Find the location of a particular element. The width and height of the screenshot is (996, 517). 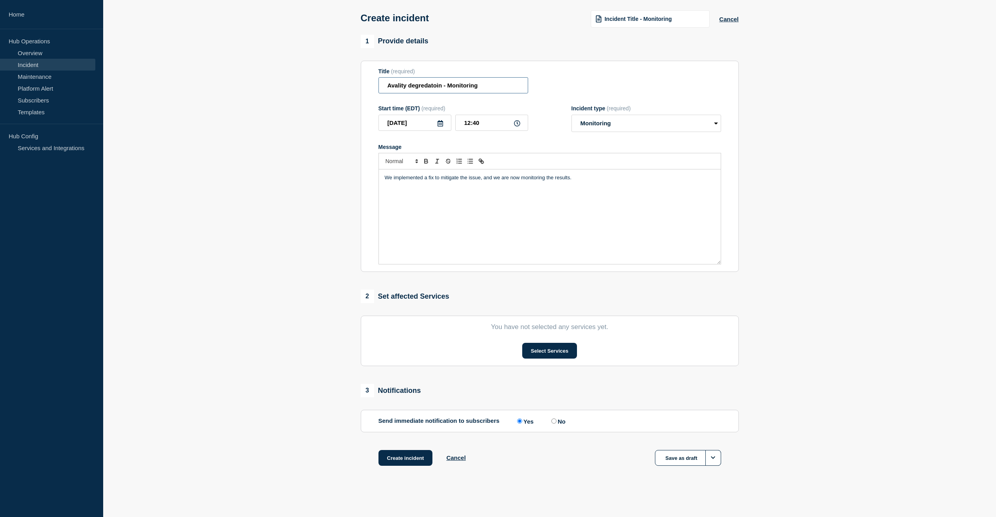

button: Save as draft is located at coordinates (688, 458).